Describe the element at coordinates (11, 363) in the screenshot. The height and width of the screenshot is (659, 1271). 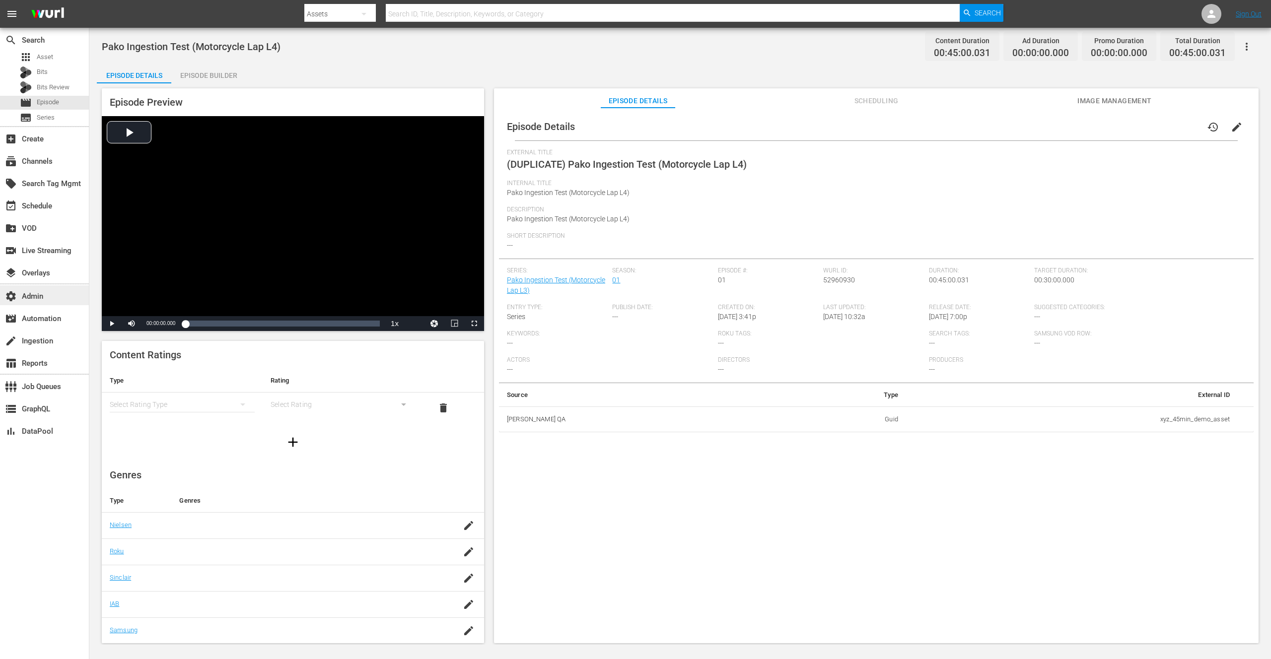
I see `span: Reports` at that location.